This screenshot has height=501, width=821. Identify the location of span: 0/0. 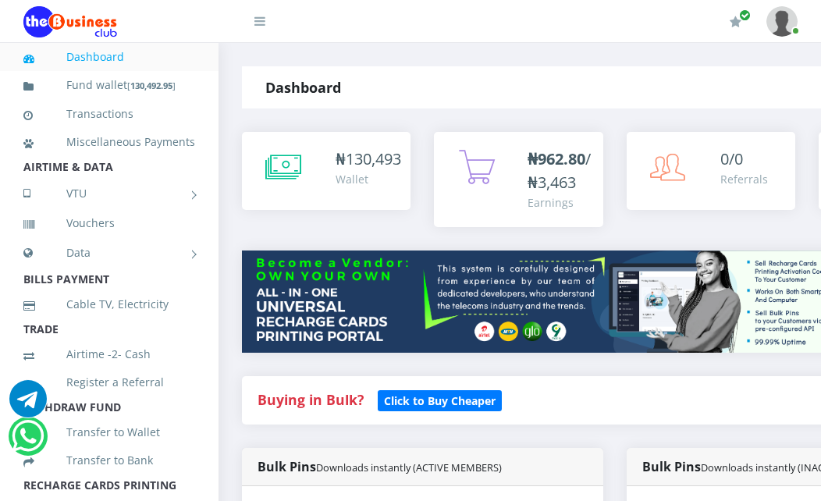
(731, 158).